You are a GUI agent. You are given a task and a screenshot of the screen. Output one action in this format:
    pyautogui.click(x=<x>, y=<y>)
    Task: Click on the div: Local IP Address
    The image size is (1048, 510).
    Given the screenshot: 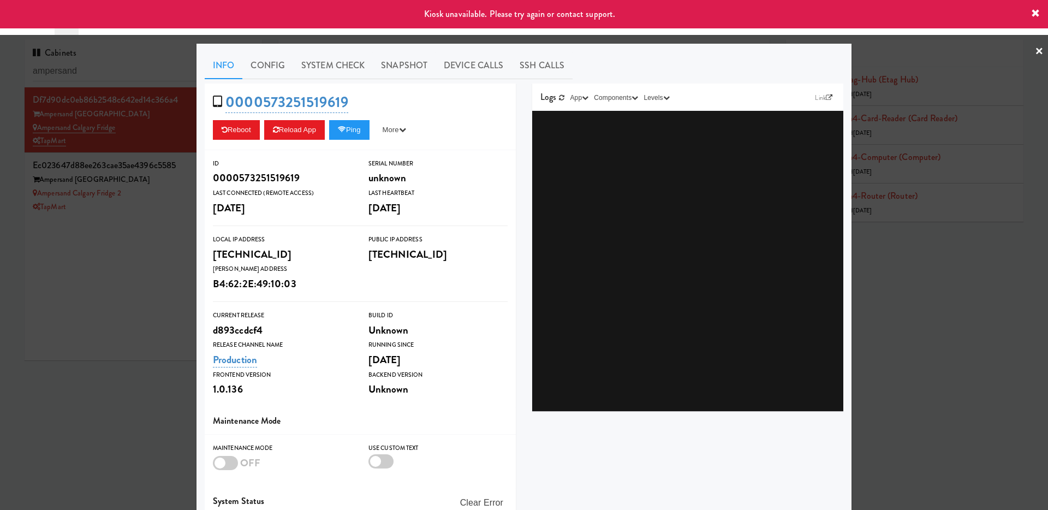 What is the action you would take?
    pyautogui.click(x=282, y=240)
    